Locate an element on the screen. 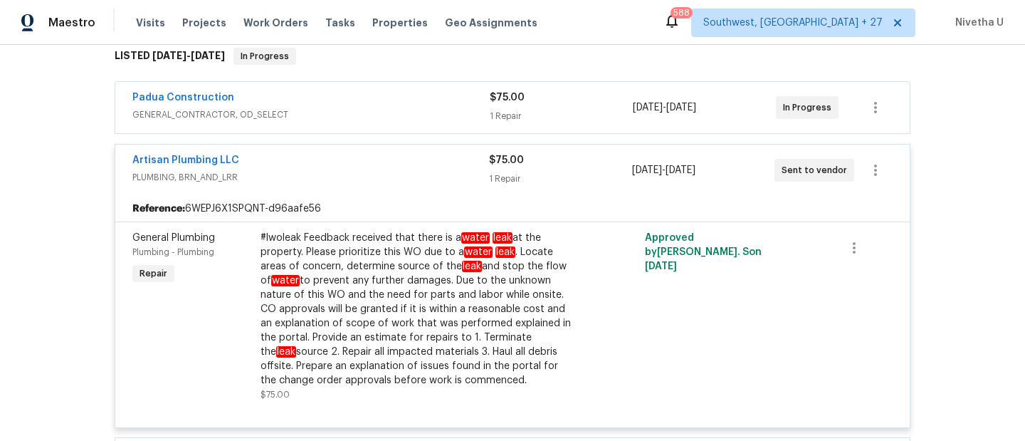  span: Sent to vendor is located at coordinates (817, 170).